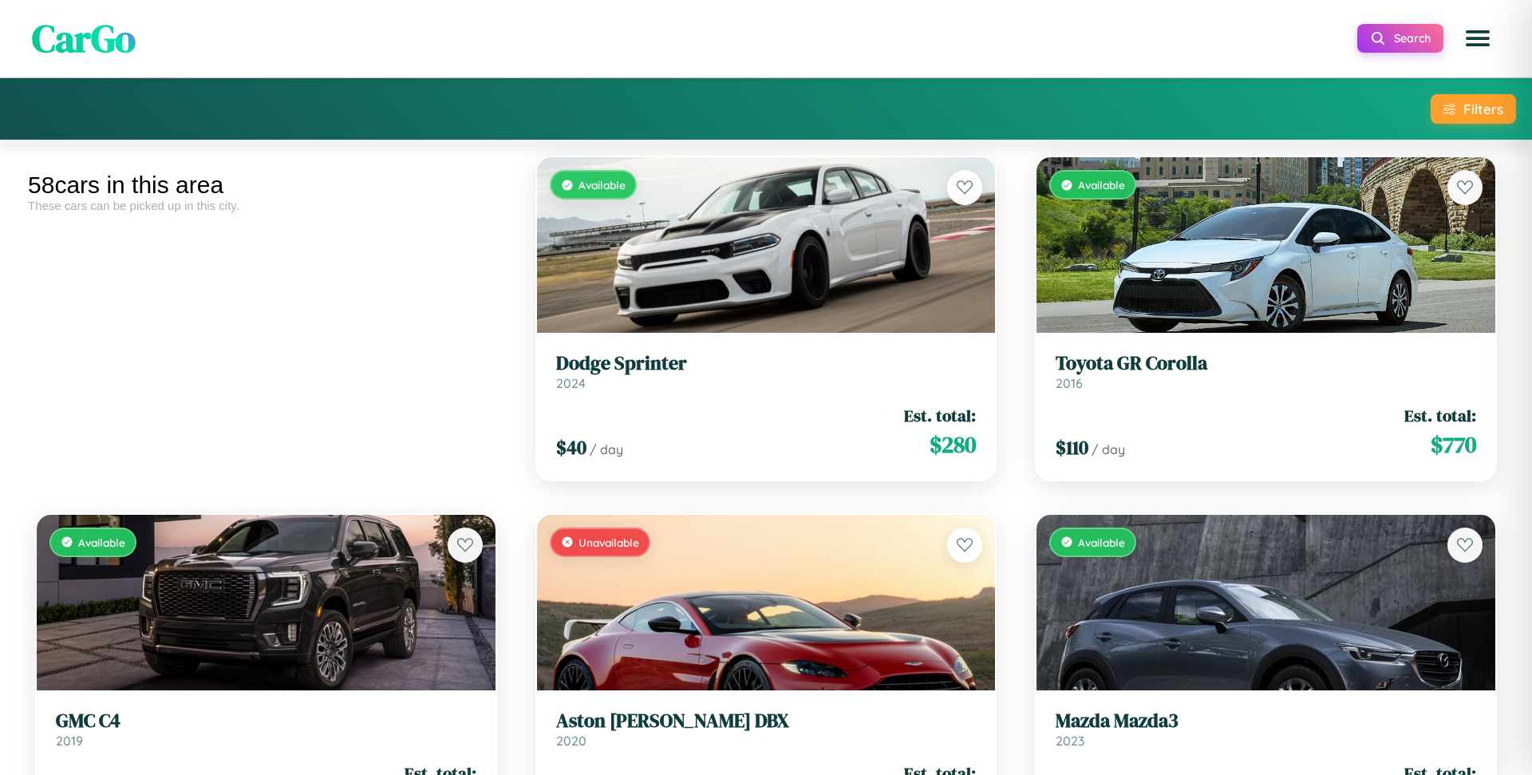 The height and width of the screenshot is (775, 1532). What do you see at coordinates (571, 383) in the screenshot?
I see `span: 2024` at bounding box center [571, 383].